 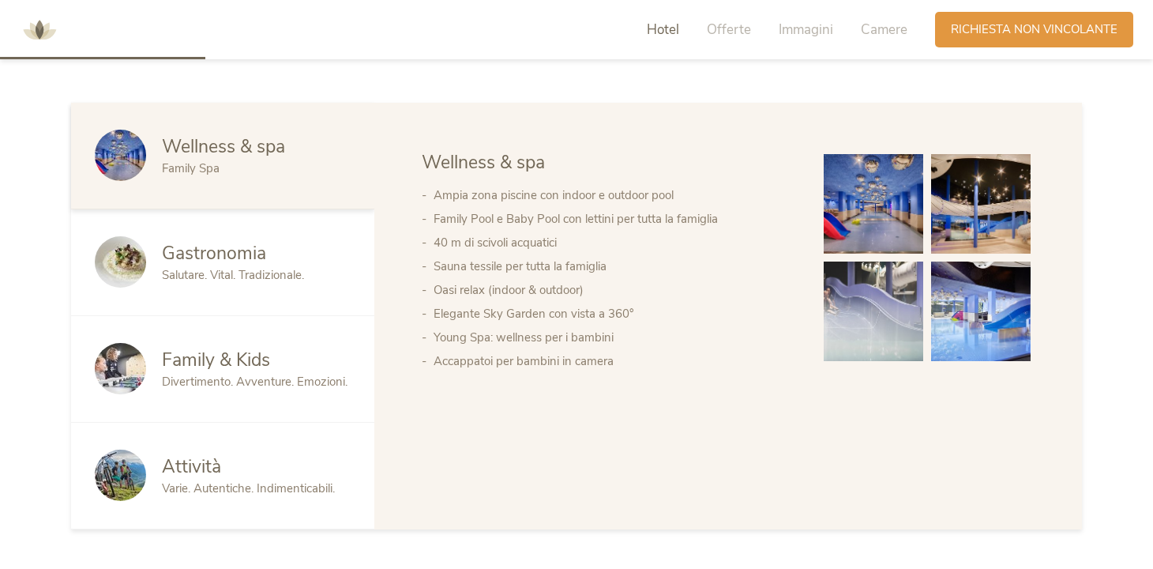 What do you see at coordinates (39, 30) in the screenshot?
I see `img: AMONTI & LUNARIS Wellnessresort` at bounding box center [39, 30].